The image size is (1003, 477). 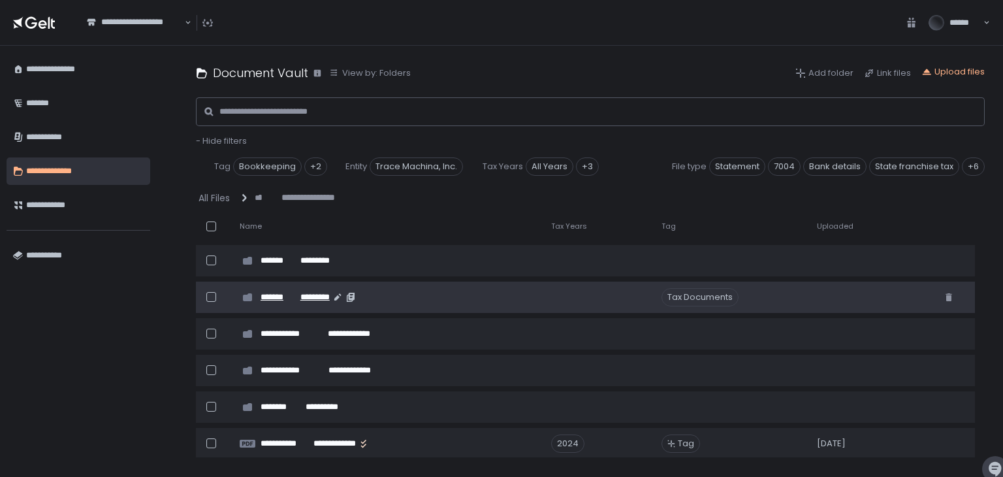 What do you see at coordinates (888, 73) in the screenshot?
I see `div: Link files` at bounding box center [888, 73].